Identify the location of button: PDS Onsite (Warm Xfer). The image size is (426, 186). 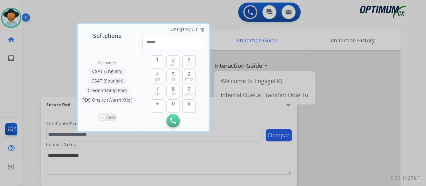
(107, 100).